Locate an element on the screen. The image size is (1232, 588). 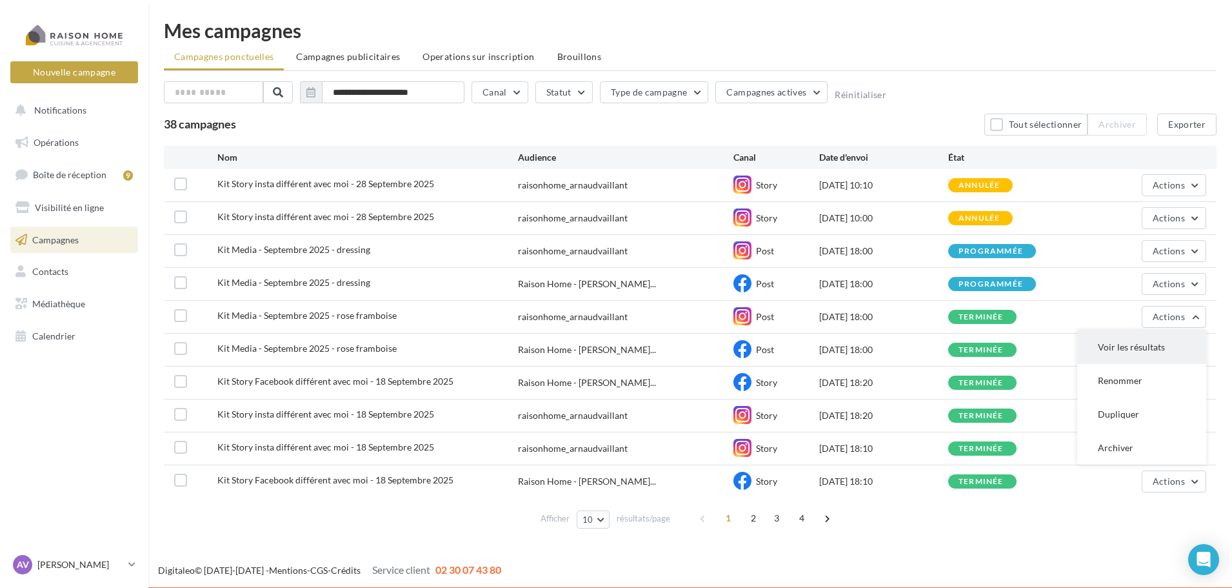
div: Nom is located at coordinates (368, 157).